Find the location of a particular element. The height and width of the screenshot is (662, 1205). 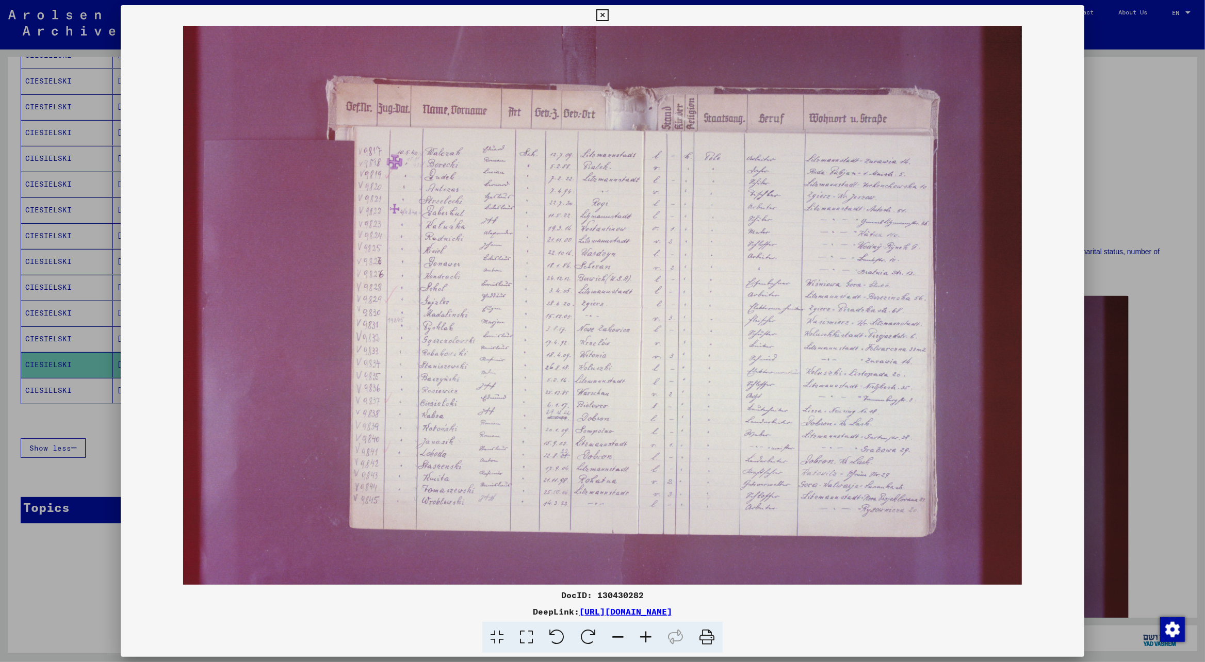

div: DeepLink: is located at coordinates (603, 612).